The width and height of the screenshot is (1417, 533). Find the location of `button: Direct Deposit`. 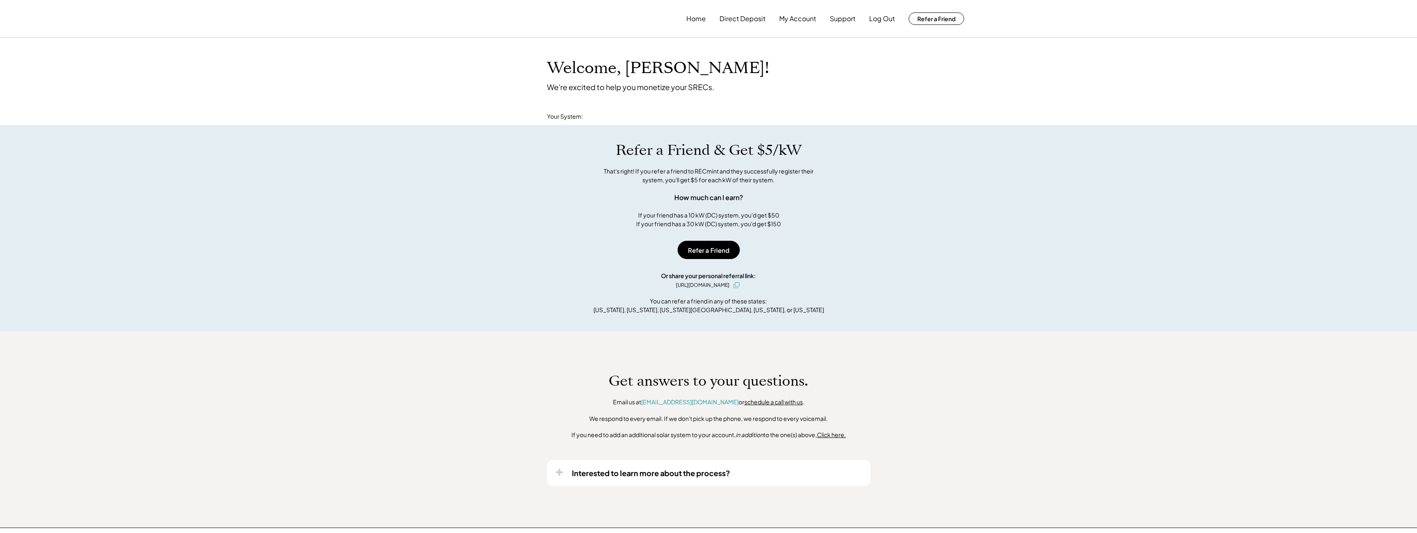

button: Direct Deposit is located at coordinates (742, 19).